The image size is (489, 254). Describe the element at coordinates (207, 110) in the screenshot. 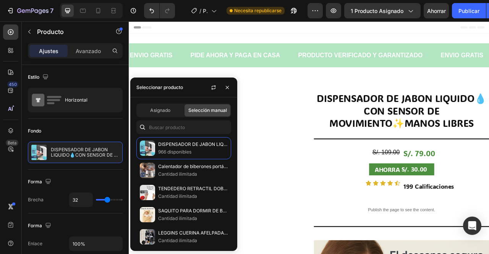

I see `font: Selección manual` at that location.